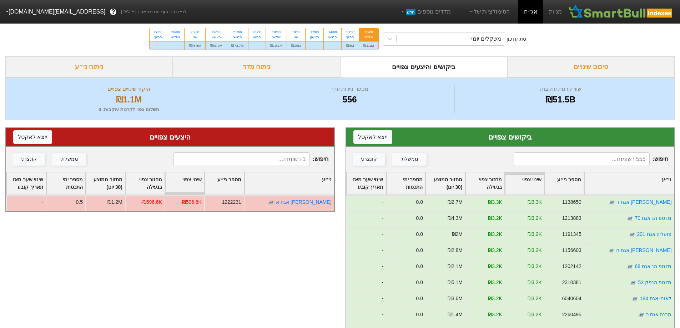 This screenshot has height=328, width=680. What do you see at coordinates (571, 266) in the screenshot?
I see `div: 1202142` at bounding box center [571, 266].